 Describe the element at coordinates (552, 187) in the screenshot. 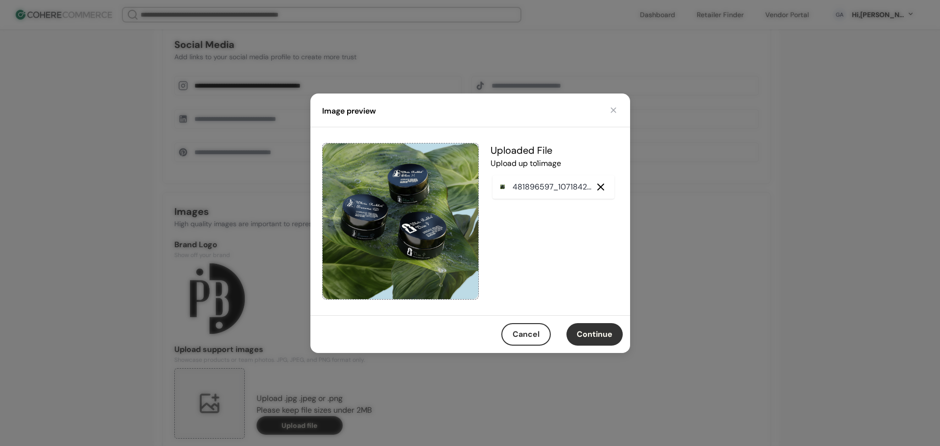

I see `p: 481896597_1071842248290283_556338562843454508_n_73da15_.jpg` at that location.